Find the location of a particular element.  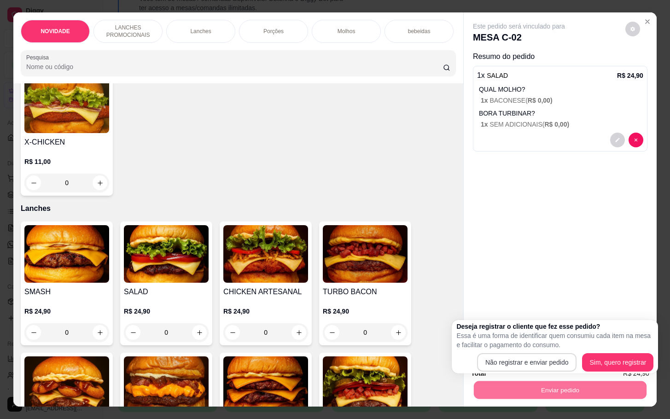

input: Pesquisa is located at coordinates (234, 67).